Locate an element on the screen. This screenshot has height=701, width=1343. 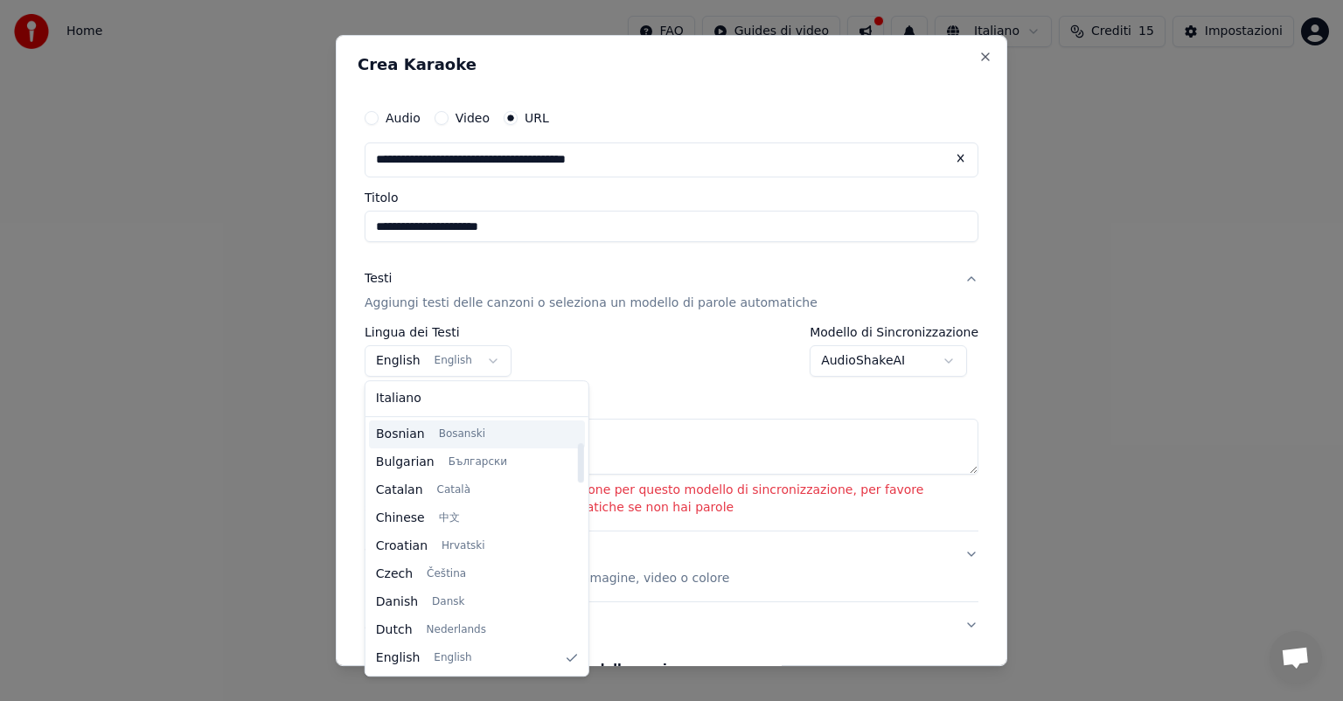
span: Bulgarian is located at coordinates (405, 462).